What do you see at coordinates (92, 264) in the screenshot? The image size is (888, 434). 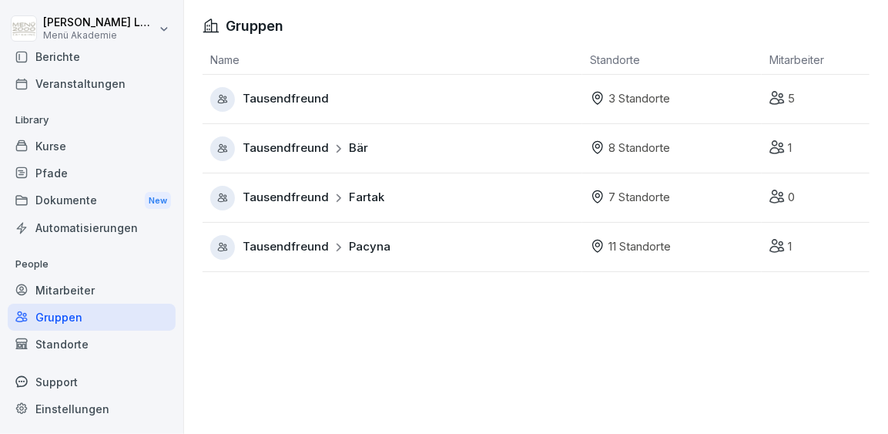 I see `p: People` at bounding box center [92, 264].